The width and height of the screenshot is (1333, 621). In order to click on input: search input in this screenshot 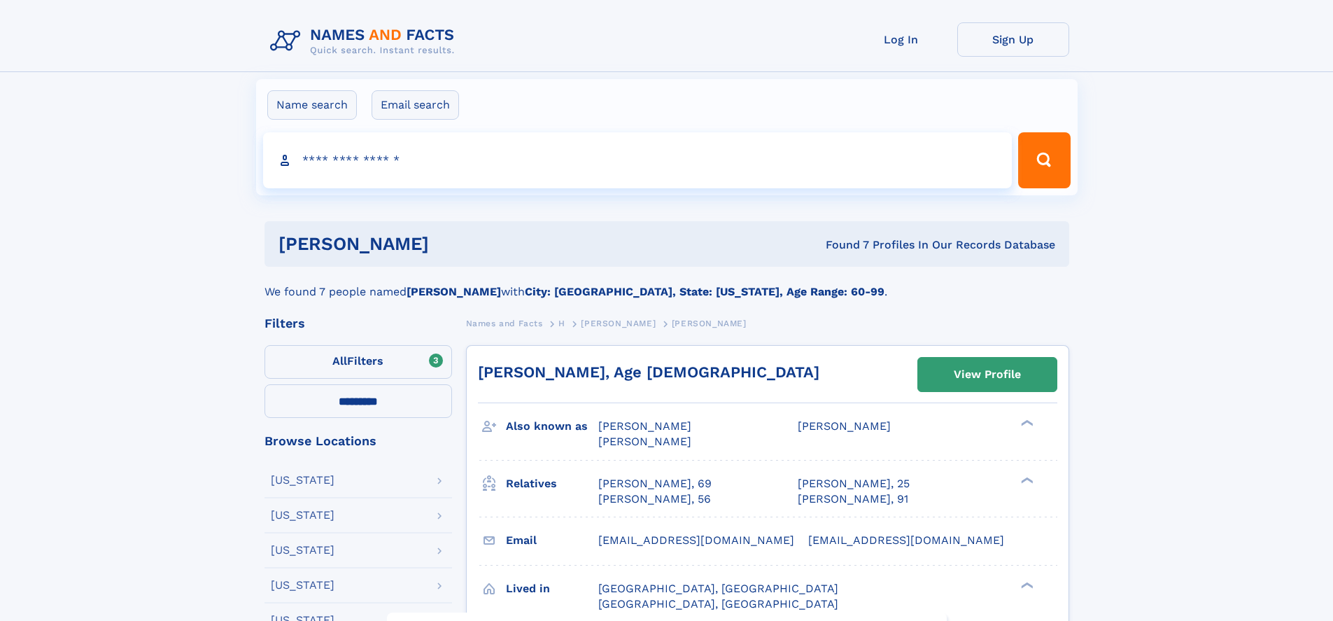, I will do `click(637, 160)`.